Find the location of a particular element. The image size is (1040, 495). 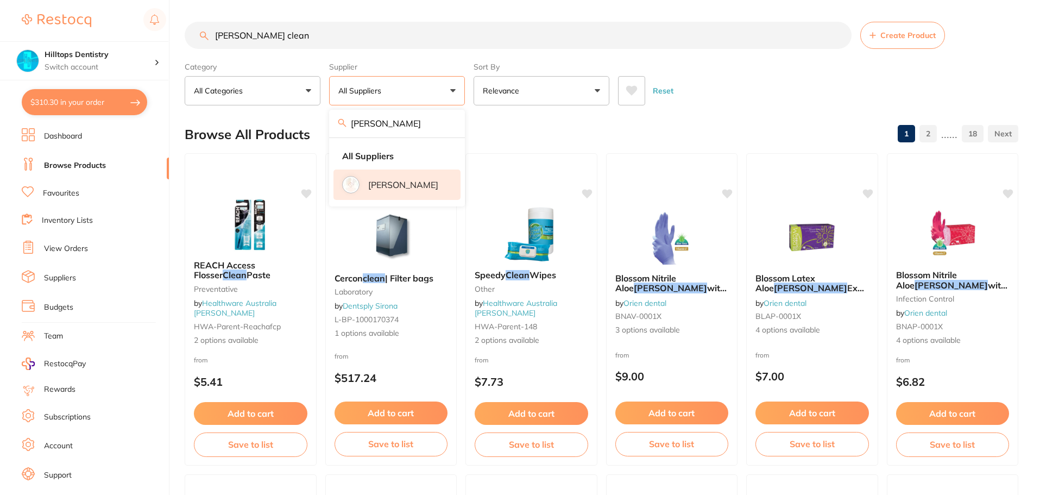

p: $7.73 is located at coordinates (531, 381).